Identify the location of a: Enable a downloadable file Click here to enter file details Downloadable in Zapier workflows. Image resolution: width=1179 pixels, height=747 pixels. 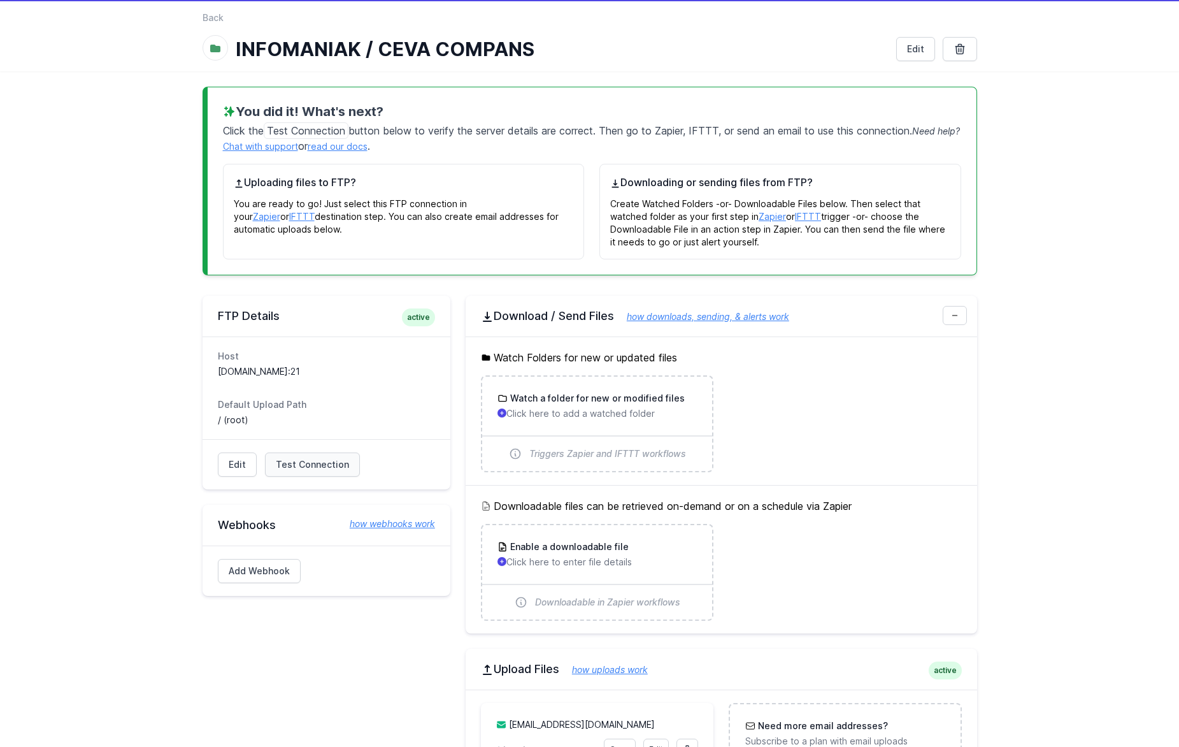
(597, 572).